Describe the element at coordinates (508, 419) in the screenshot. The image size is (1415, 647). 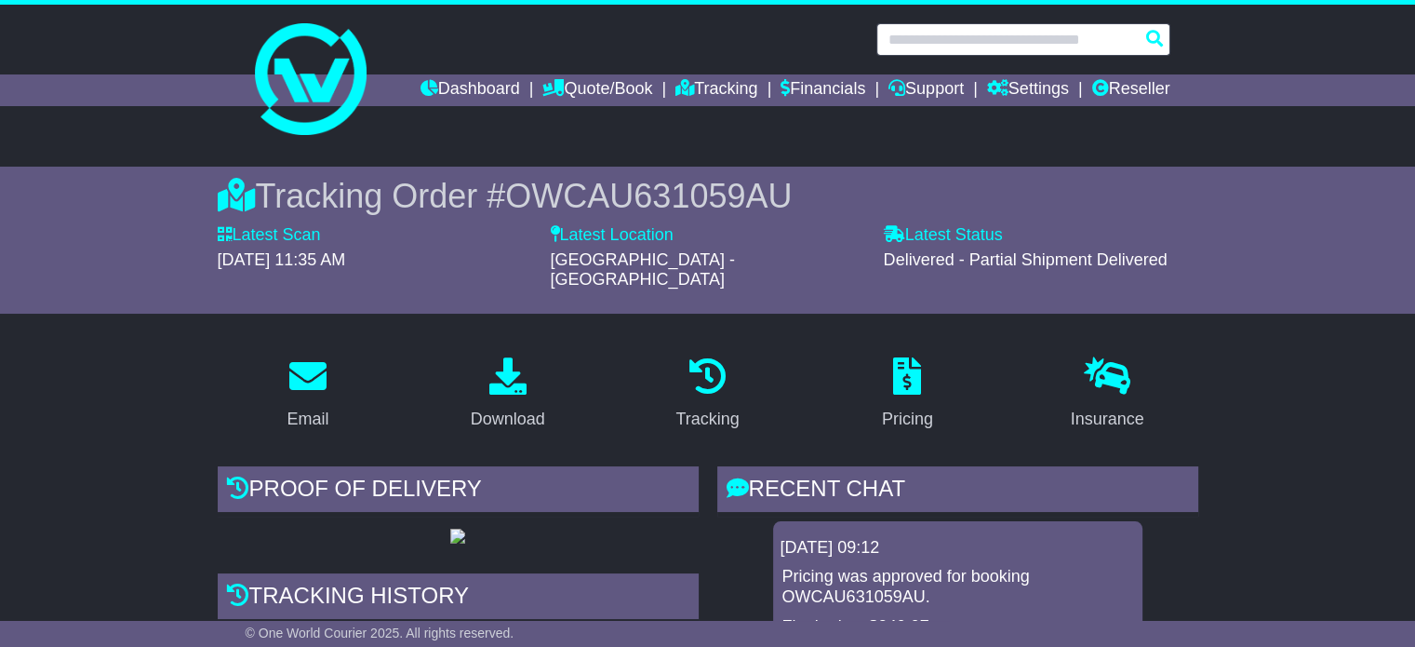
I see `div: Download` at that location.